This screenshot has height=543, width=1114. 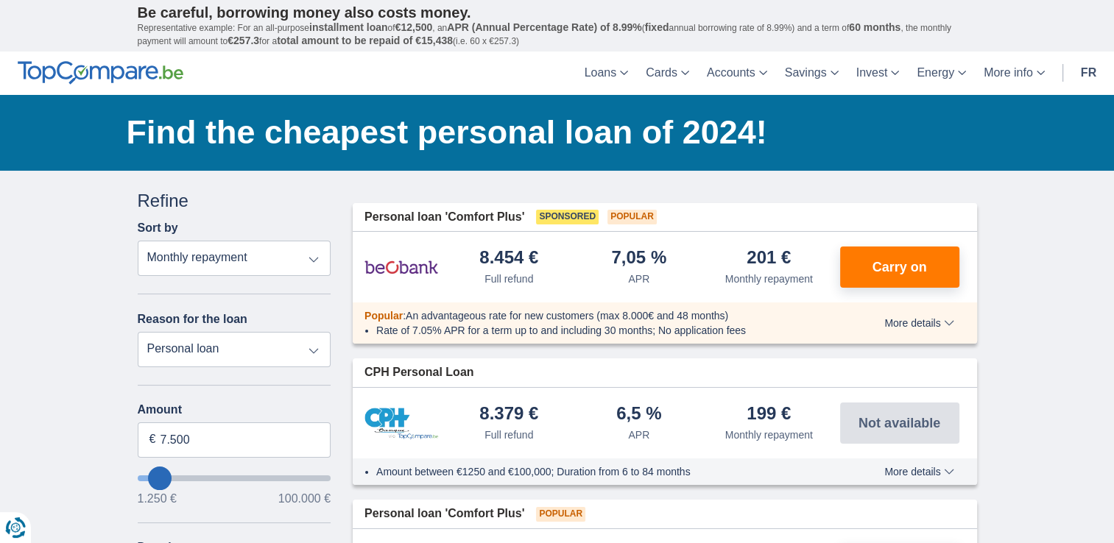 What do you see at coordinates (551, 133) in the screenshot?
I see `h1: Find the cheapest personal loan of 2024!` at bounding box center [551, 133].